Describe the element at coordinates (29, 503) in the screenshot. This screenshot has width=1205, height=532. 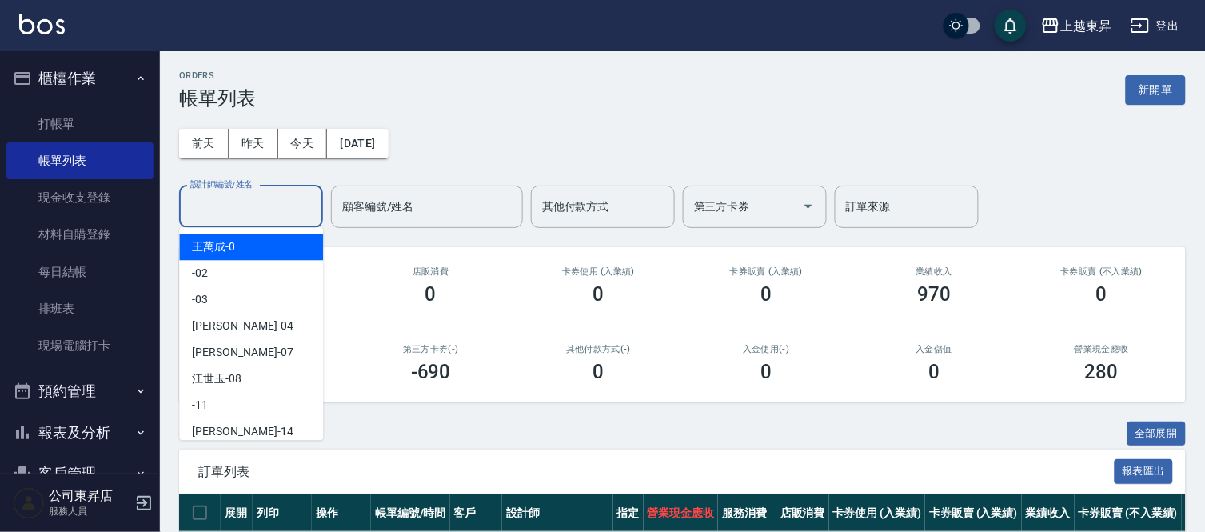
I see `img: Person` at that location.